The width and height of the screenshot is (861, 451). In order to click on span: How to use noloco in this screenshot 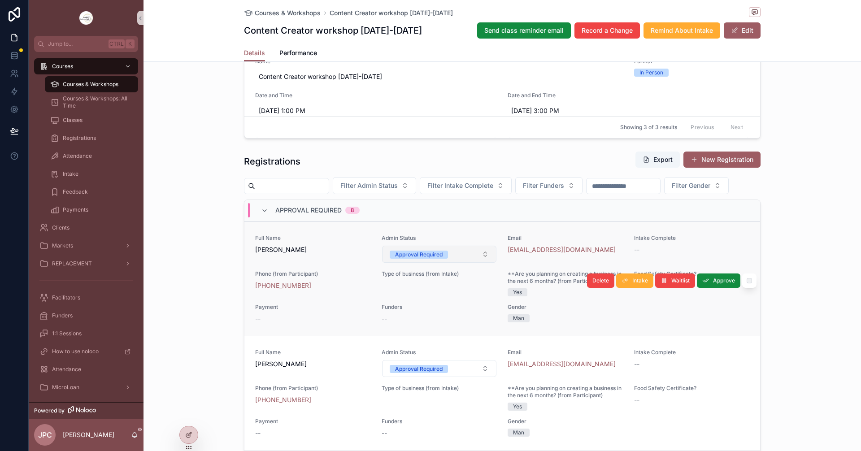, I will do `click(75, 352)`.